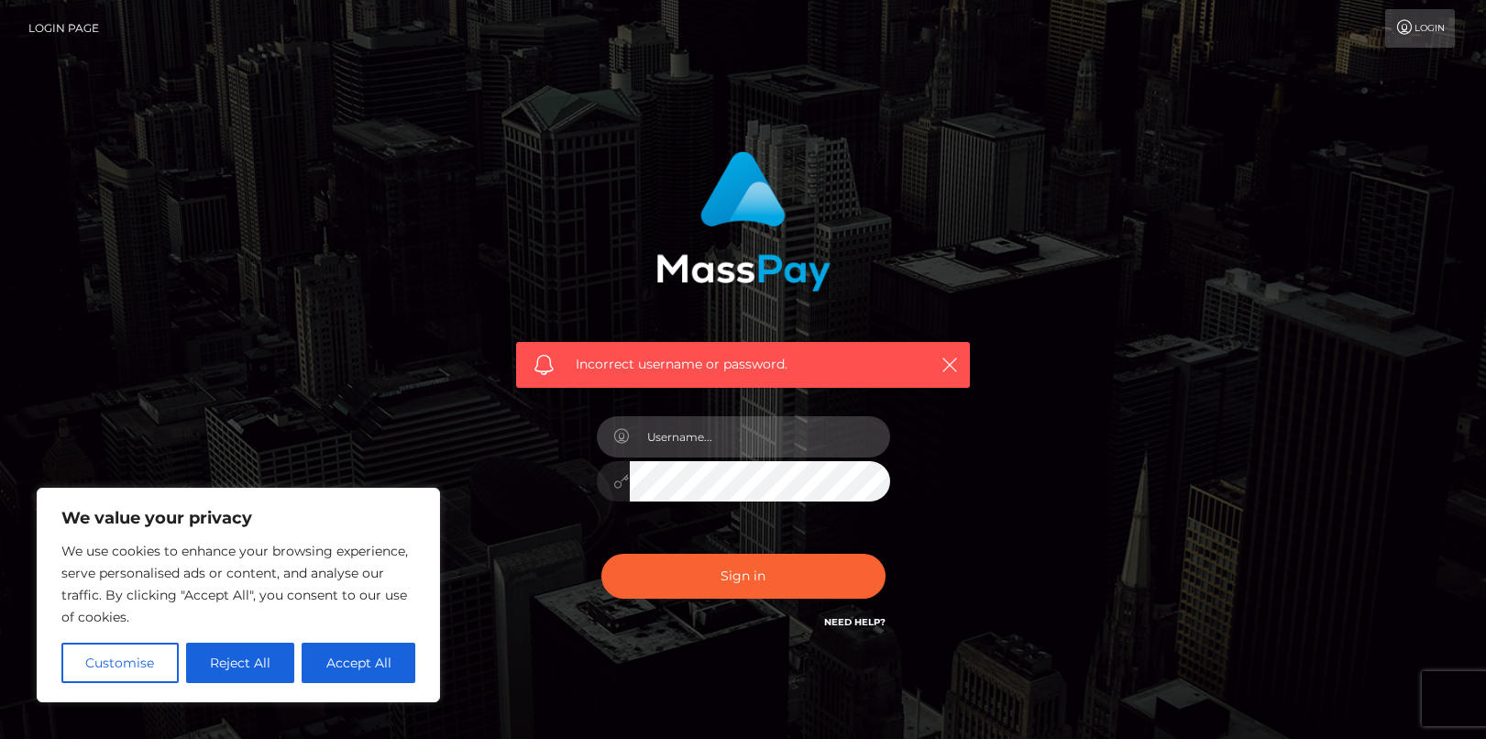 The height and width of the screenshot is (739, 1486). I want to click on p: We use cookies to enhance your browsing experience, serve personalised ads or content, and analys..., so click(238, 584).